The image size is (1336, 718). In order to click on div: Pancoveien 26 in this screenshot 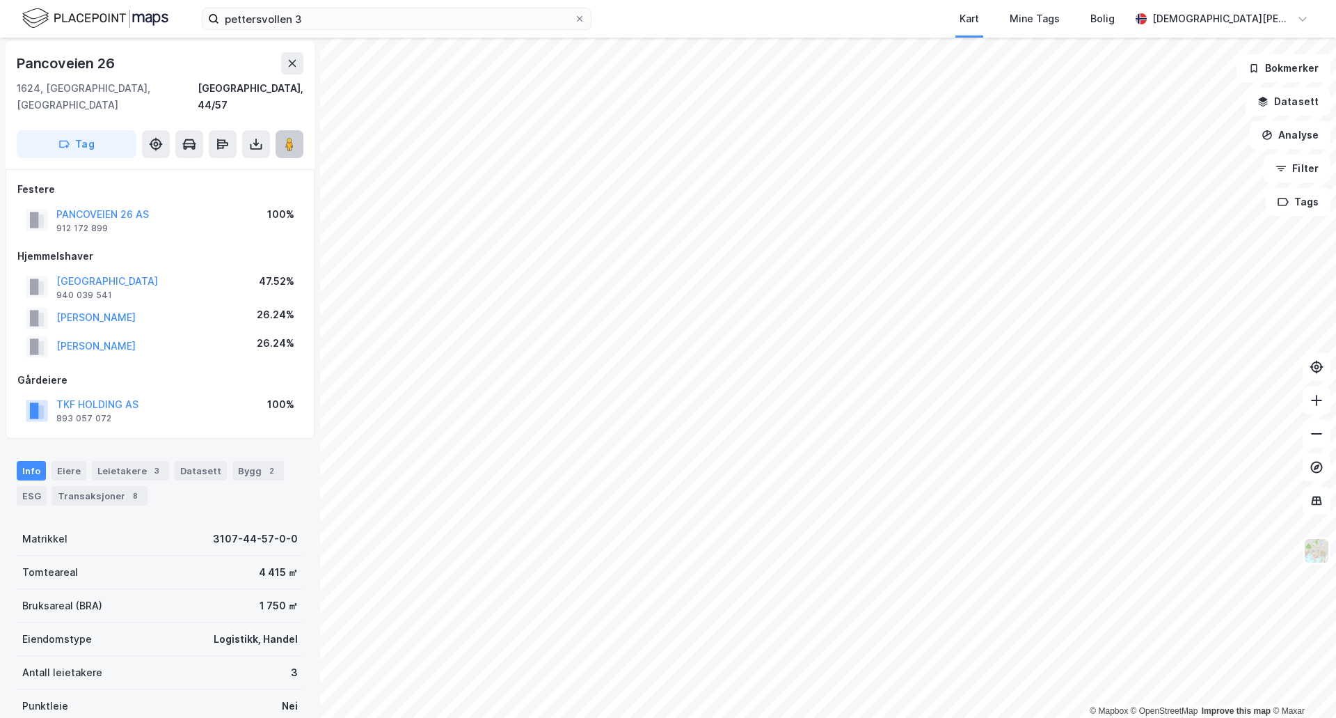, I will do `click(67, 63)`.